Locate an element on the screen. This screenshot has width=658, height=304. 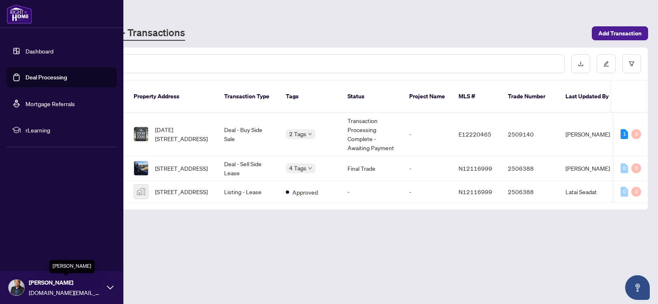
div: 1 is located at coordinates (624, 134).